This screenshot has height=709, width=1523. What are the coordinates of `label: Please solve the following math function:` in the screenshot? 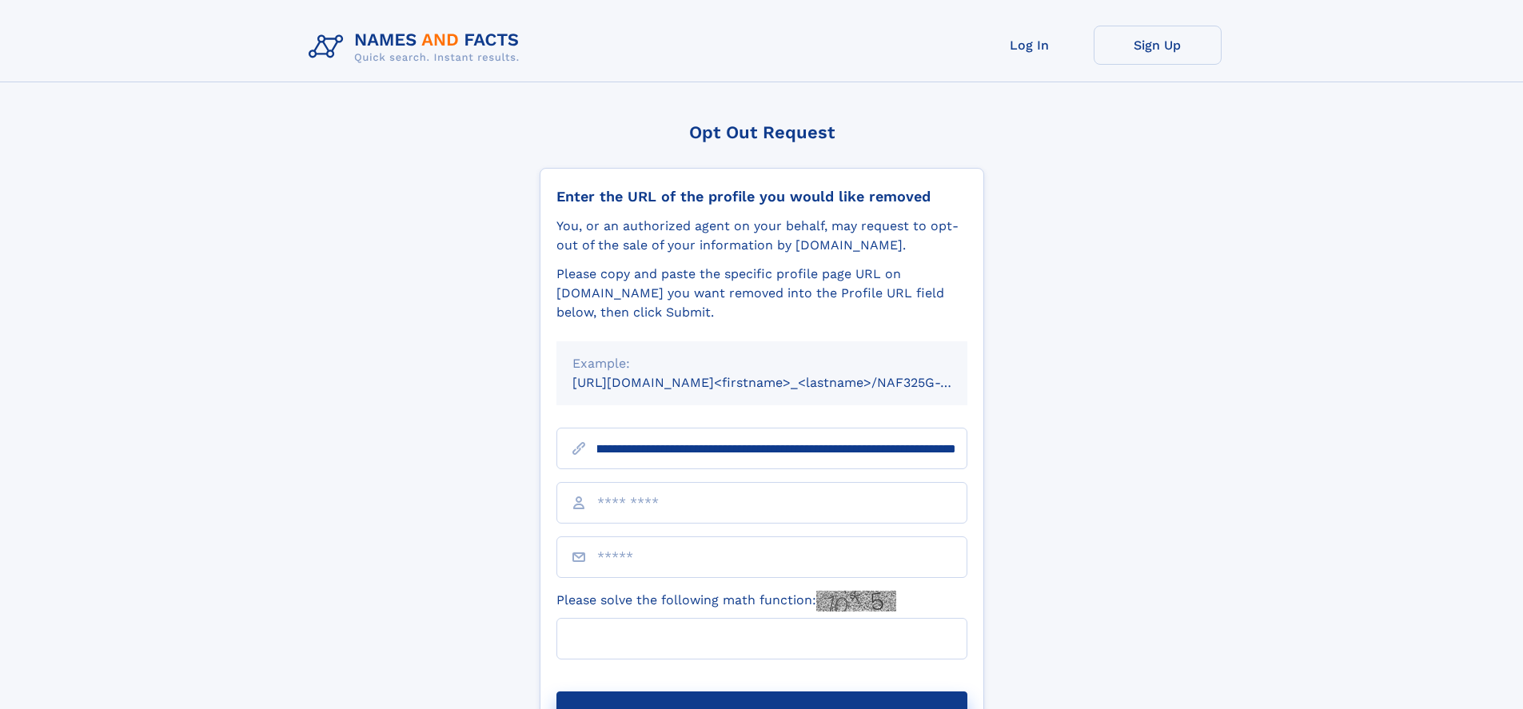 It's located at (726, 601).